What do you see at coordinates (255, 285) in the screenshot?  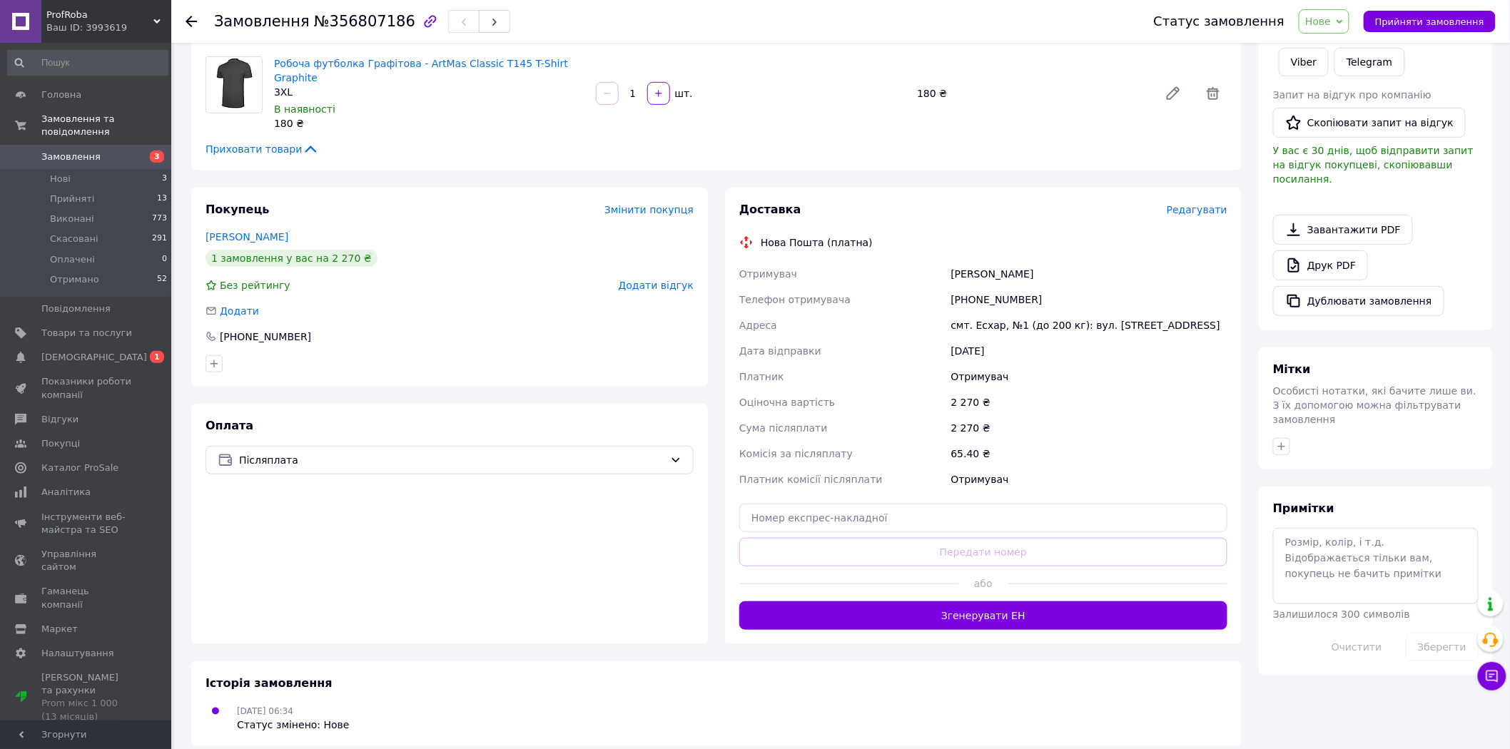 I see `span: Без рейтингу` at bounding box center [255, 285].